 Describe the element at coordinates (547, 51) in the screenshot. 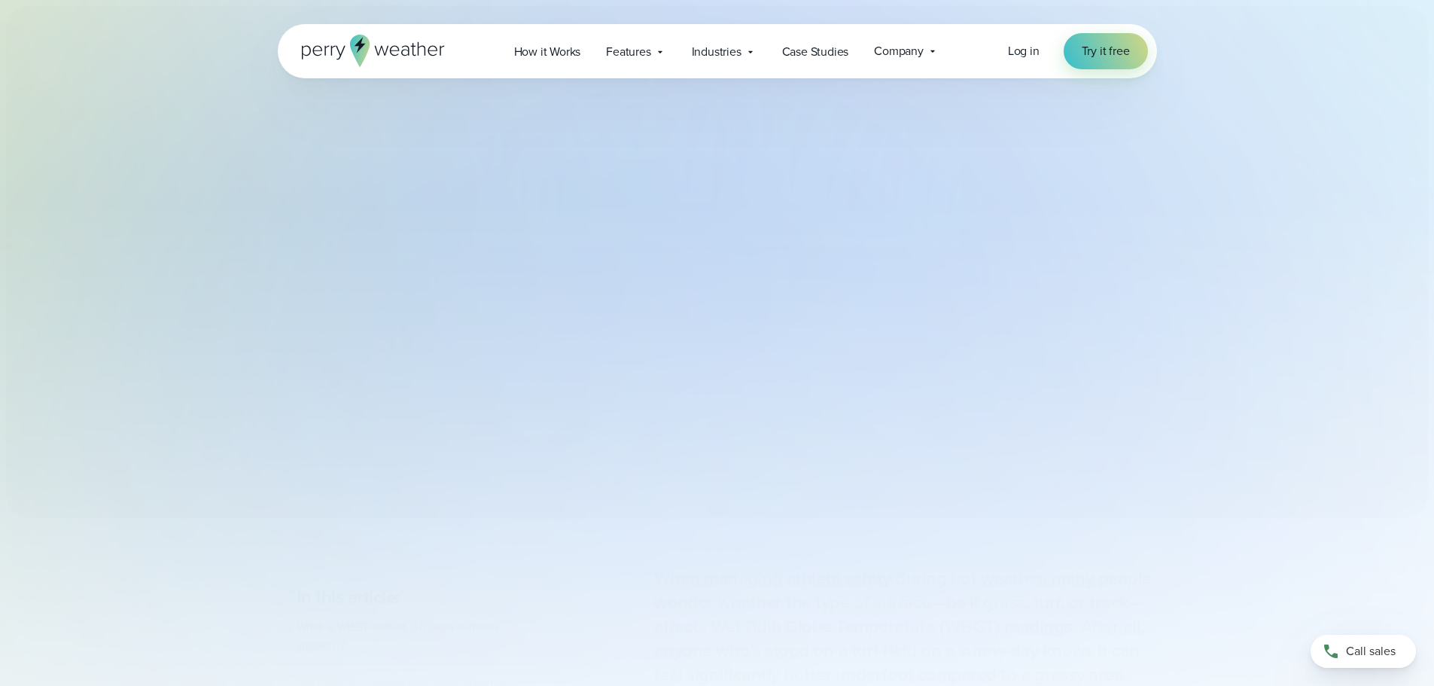

I see `a: How it Works` at that location.